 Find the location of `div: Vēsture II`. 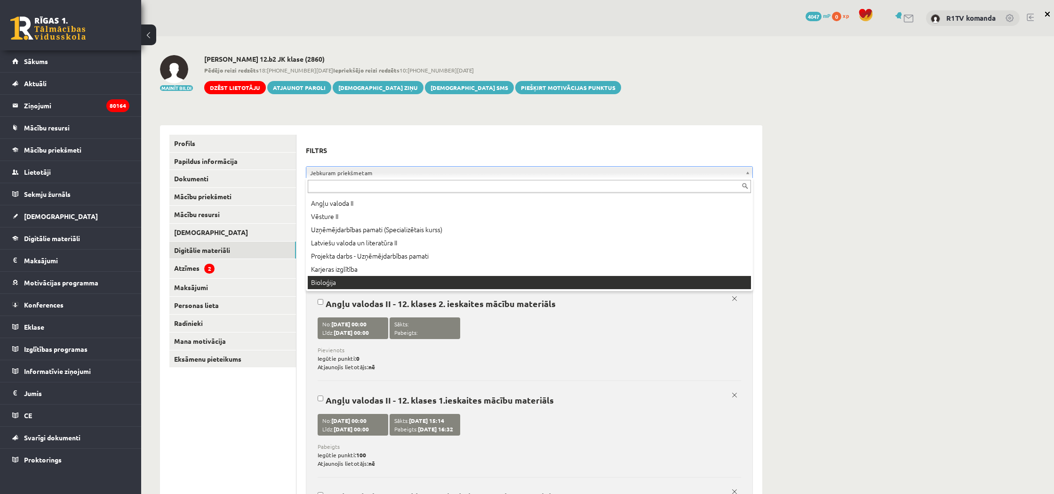

div: Vēsture II is located at coordinates (530, 217).